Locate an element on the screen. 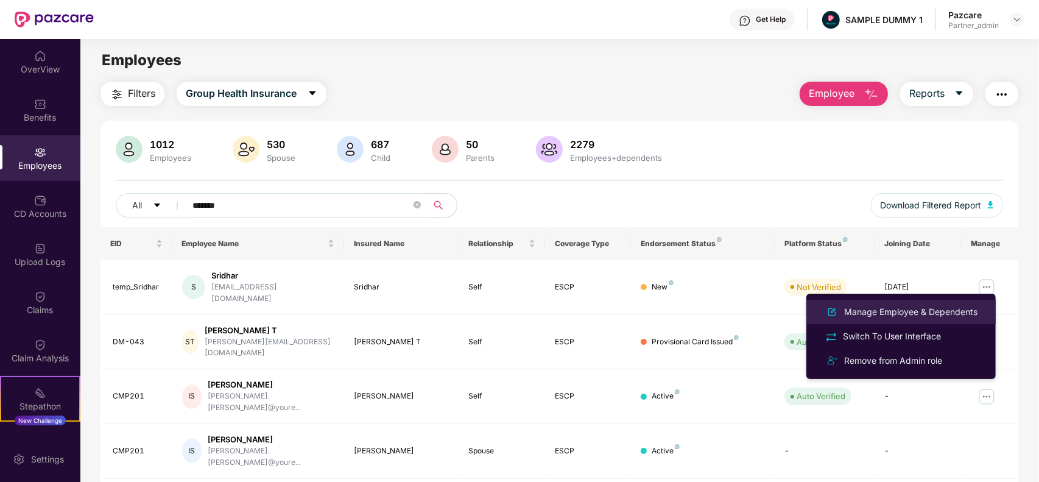 The width and height of the screenshot is (1039, 482). img: svg+xml;base64,PHN2ZyBpZD0iRW5kb3JzZW1lbnRzIiB4bWxucz0iaHR0cDovL3d3dy53My5vcmcvMjAwMC9zdmciIHdpZH... is located at coordinates (40, 441).